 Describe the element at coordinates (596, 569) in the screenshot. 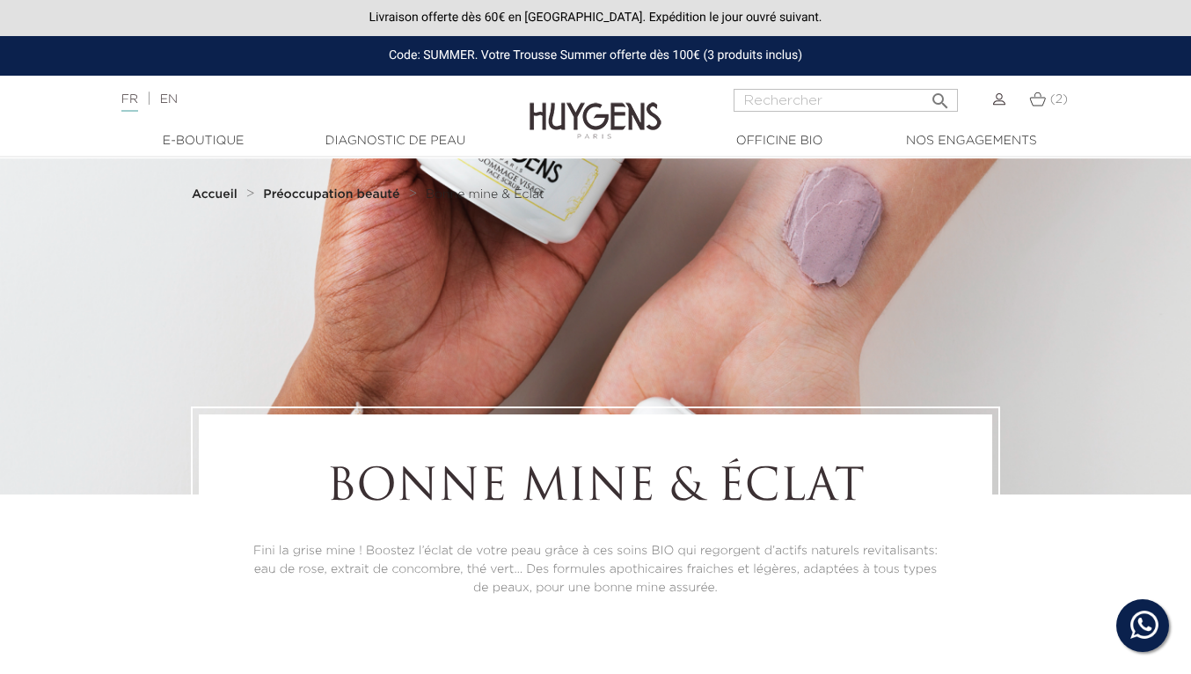

I see `p: Fini la grise mine ! Boostez l’éclat de votre peau grâce à ces soins BIO qui regorgent d’actifs n...` at that location.